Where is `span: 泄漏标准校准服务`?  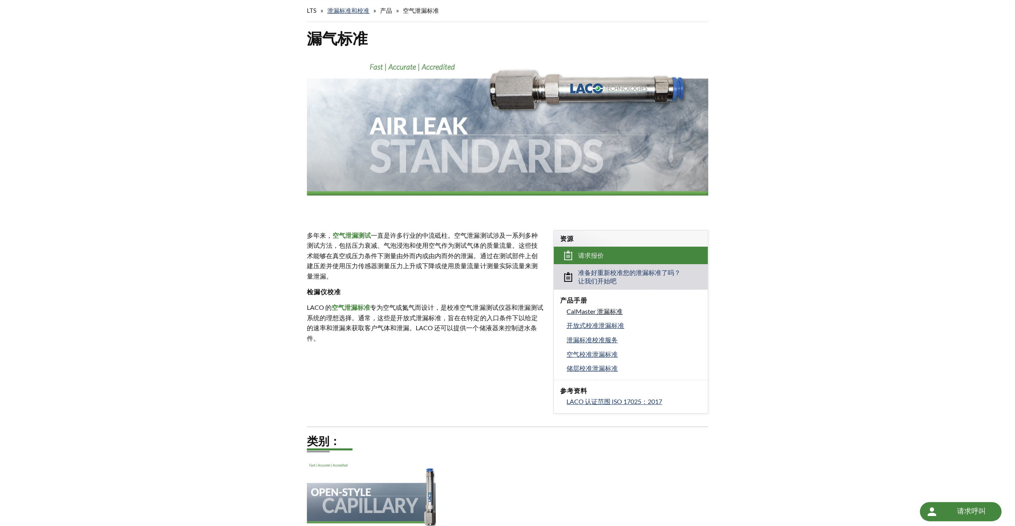 span: 泄漏标准校准服务 is located at coordinates (592, 339).